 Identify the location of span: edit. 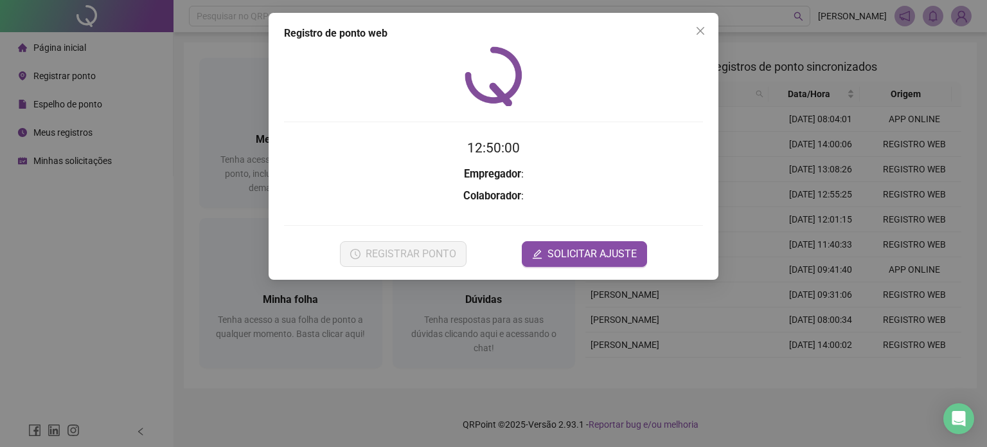
(537, 254).